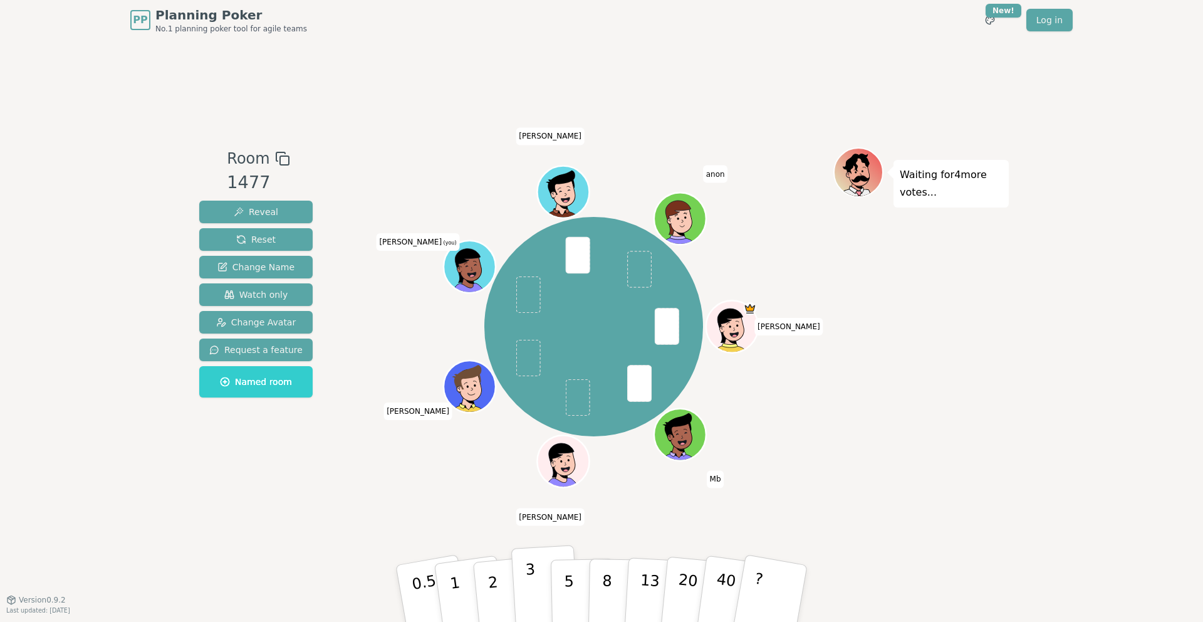 This screenshot has width=1203, height=622. Describe the element at coordinates (42, 600) in the screenshot. I see `span: Version 0.9.2` at that location.